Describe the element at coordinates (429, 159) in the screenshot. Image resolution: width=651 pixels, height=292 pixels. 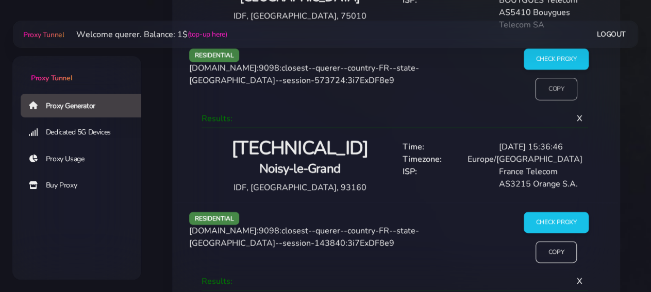
I see `div: Timezone:` at that location.